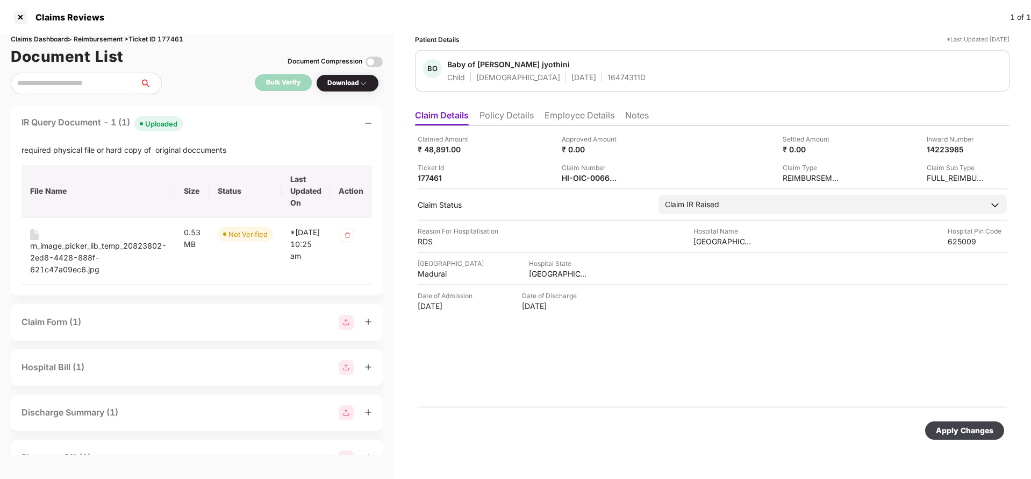  Describe the element at coordinates (813, 177) in the screenshot. I see `div: REIMBURSEMENT` at that location.